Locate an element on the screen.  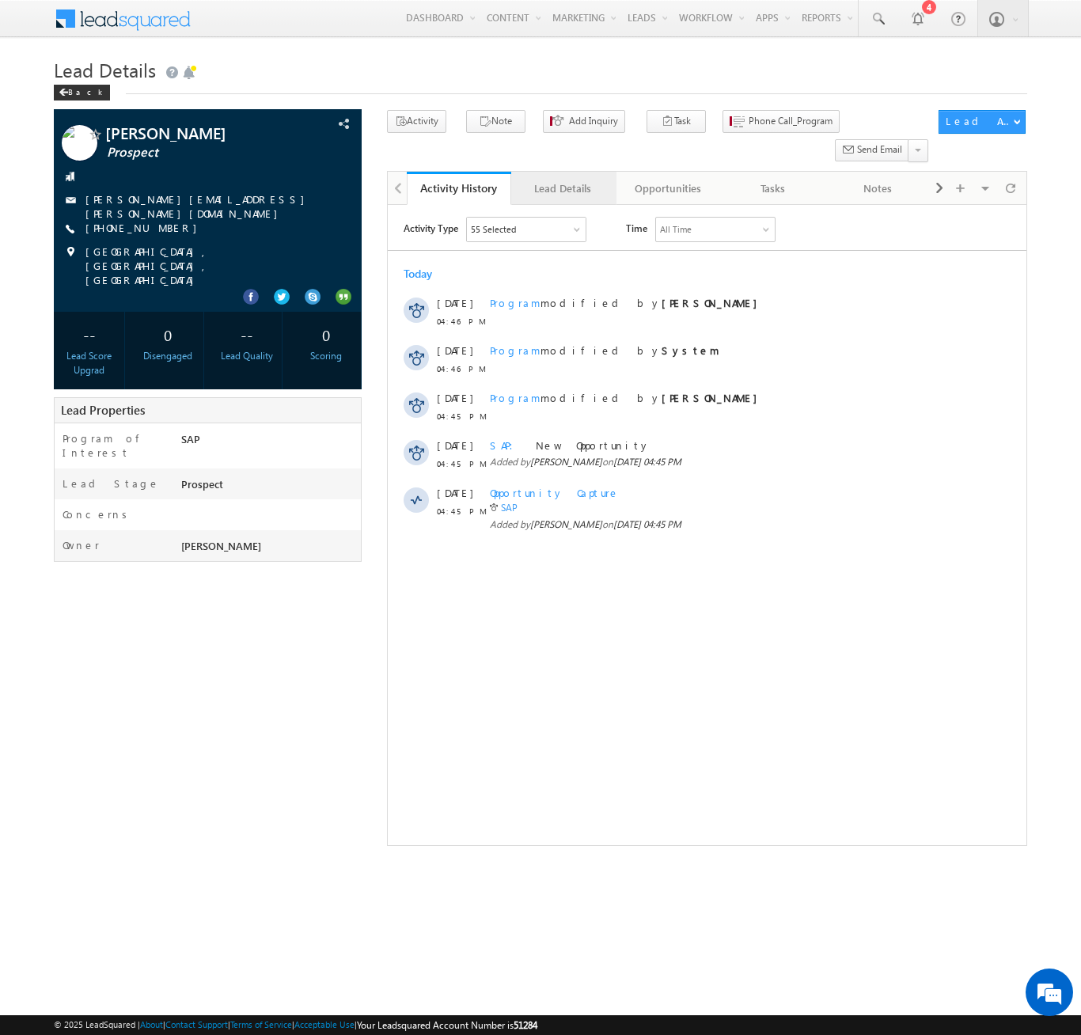
label: Concerns is located at coordinates (97, 514).